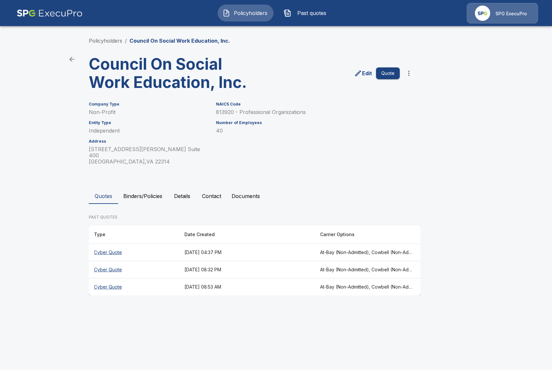 This screenshot has height=370, width=552. I want to click on h6: Address, so click(149, 141).